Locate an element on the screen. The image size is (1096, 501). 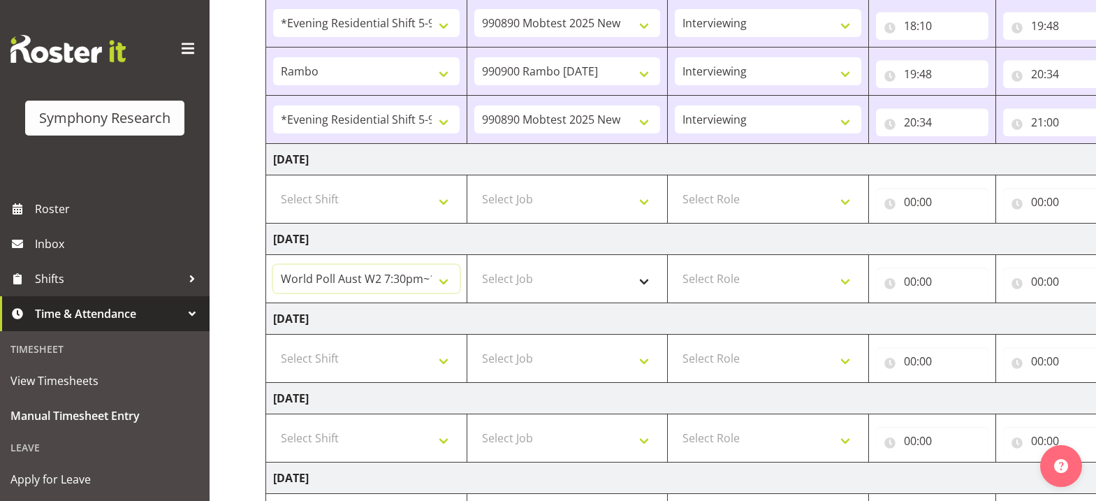
a: Apply for Leave is located at coordinates (105, 479).